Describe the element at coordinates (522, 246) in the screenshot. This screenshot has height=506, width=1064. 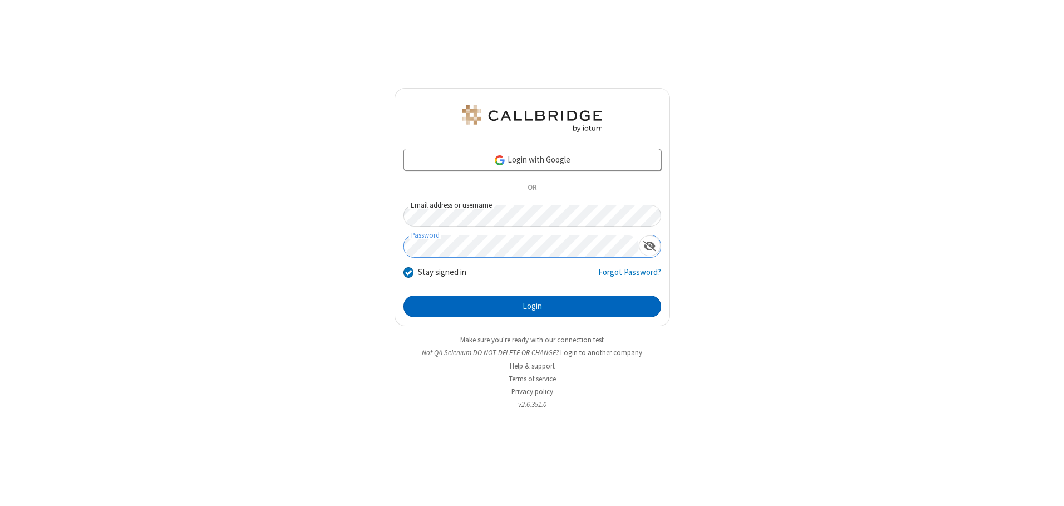
I see `input: Password` at that location.